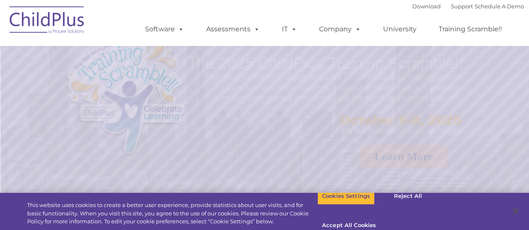 The height and width of the screenshot is (230, 529). I want to click on a: Assessments, so click(233, 29).